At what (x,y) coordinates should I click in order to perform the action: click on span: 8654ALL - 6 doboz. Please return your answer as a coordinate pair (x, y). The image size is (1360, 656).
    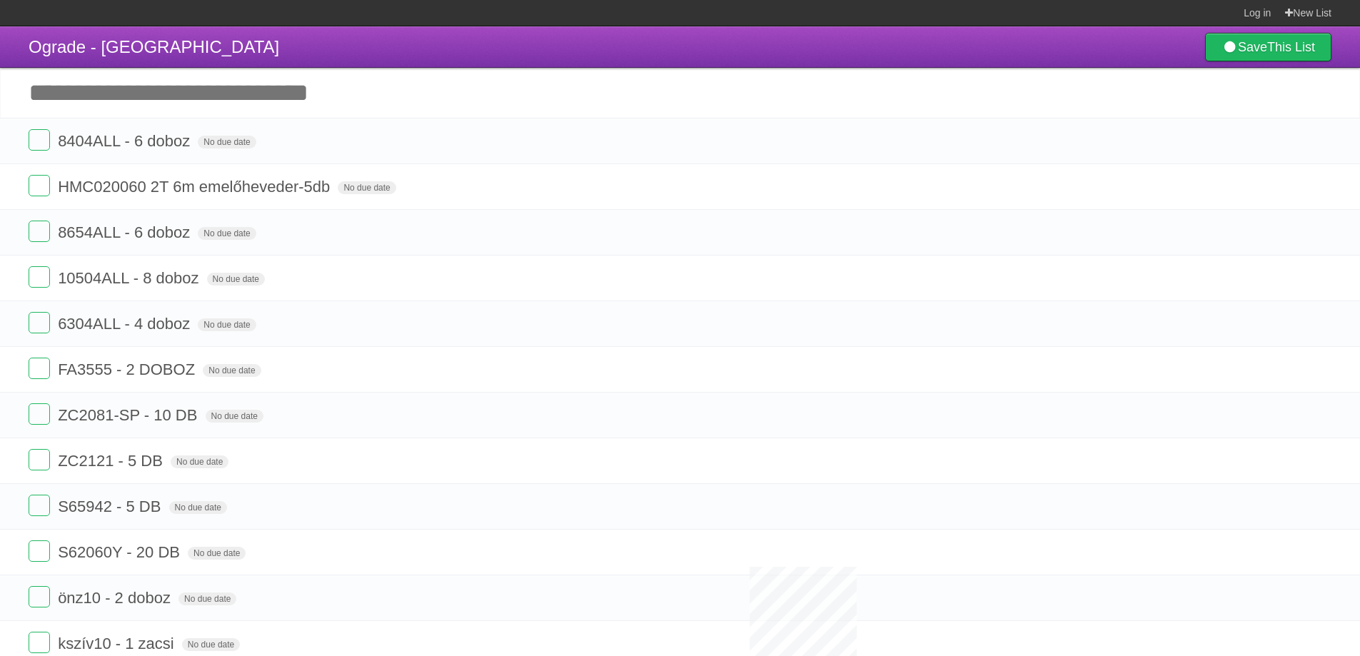
    Looking at the image, I should click on (126, 232).